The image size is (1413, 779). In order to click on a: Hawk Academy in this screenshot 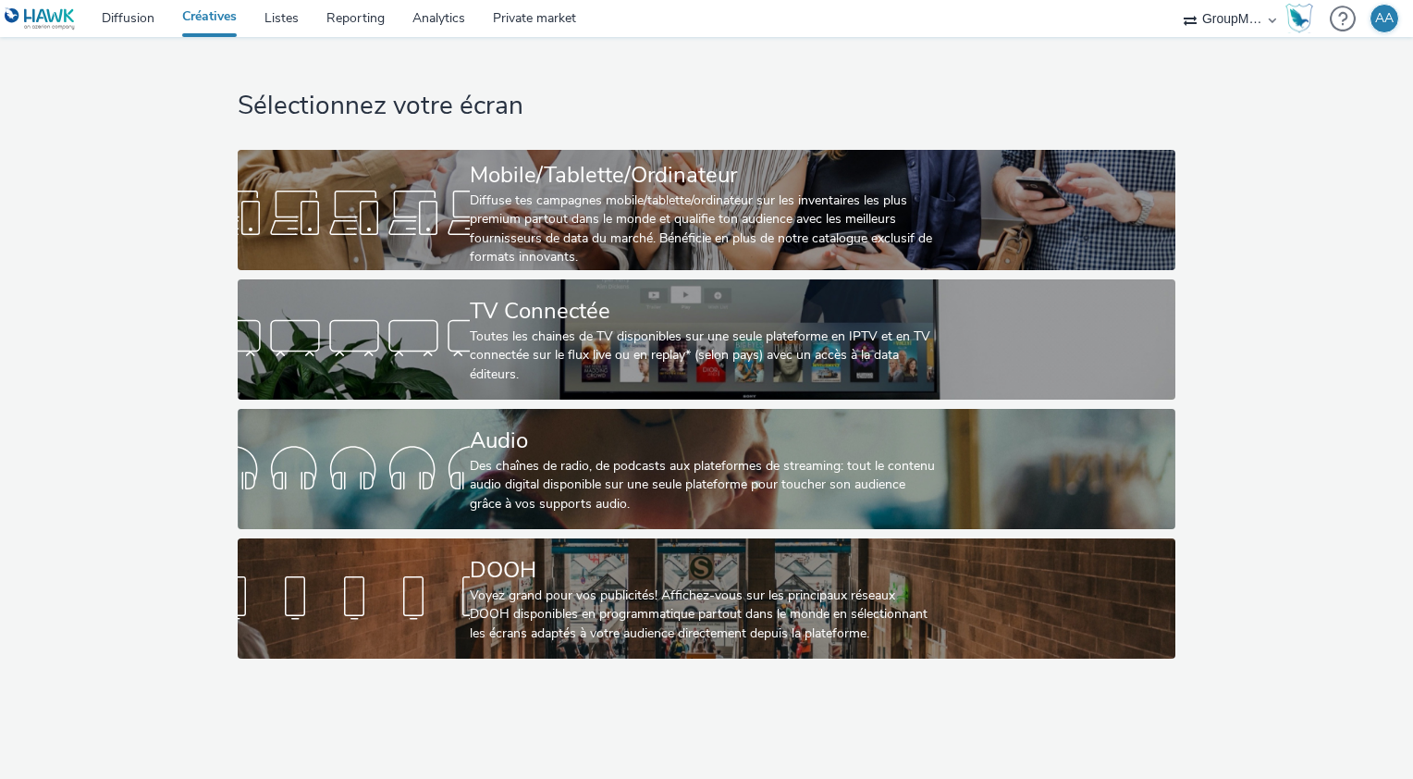, I will do `click(1303, 18)`.